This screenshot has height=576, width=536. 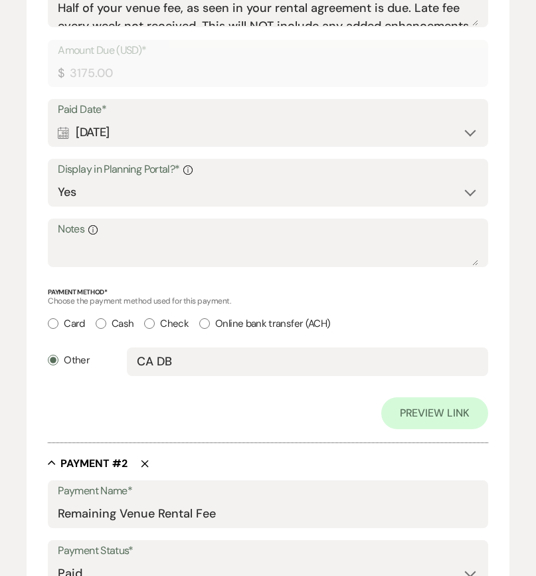 I want to click on span: Choose the payment method used for this payment., so click(x=139, y=301).